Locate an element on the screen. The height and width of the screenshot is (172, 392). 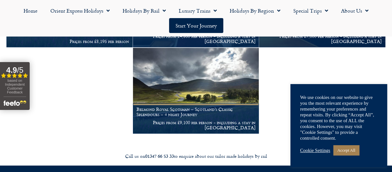
strong: 01347 66 53 33 is located at coordinates (159, 155).